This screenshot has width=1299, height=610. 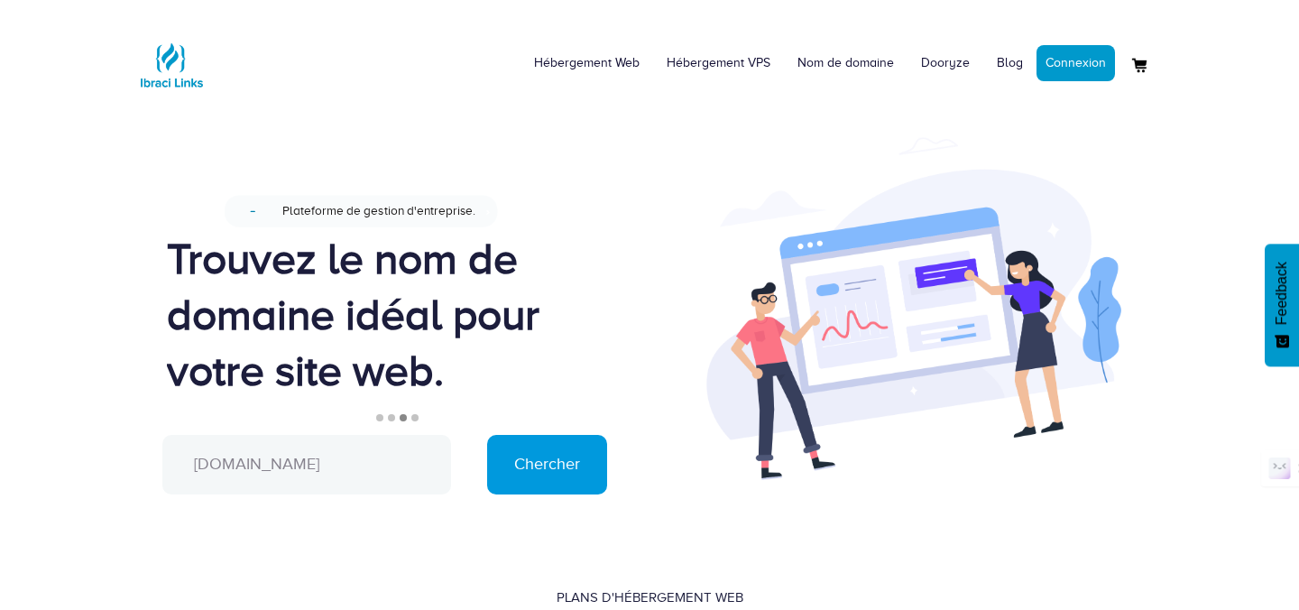 I want to click on span: Nouveau, so click(x=252, y=211).